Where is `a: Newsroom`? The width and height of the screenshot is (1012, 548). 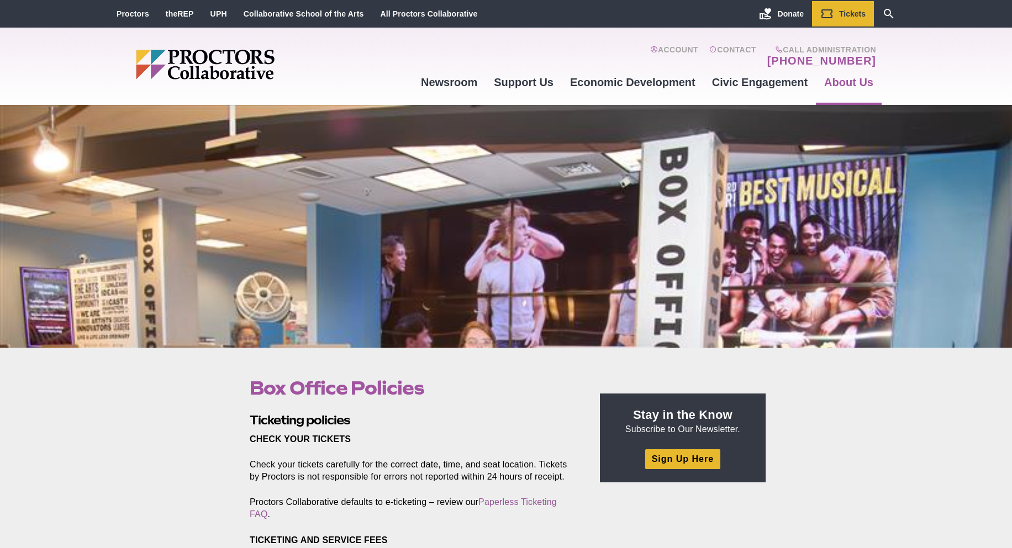
a: Newsroom is located at coordinates (449, 82).